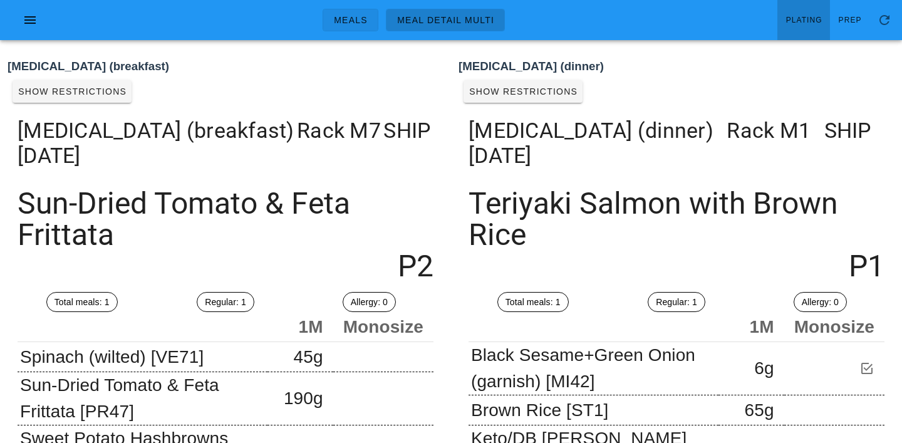  Describe the element at coordinates (803, 20) in the screenshot. I see `span: Plating` at that location.